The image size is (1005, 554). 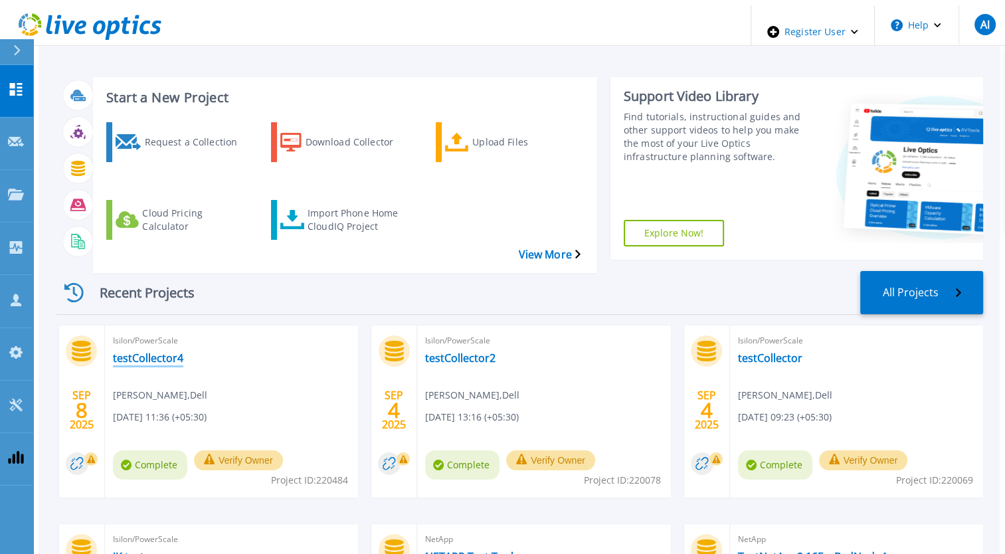 I want to click on a: Cloud Pricing Calculator, so click(x=187, y=220).